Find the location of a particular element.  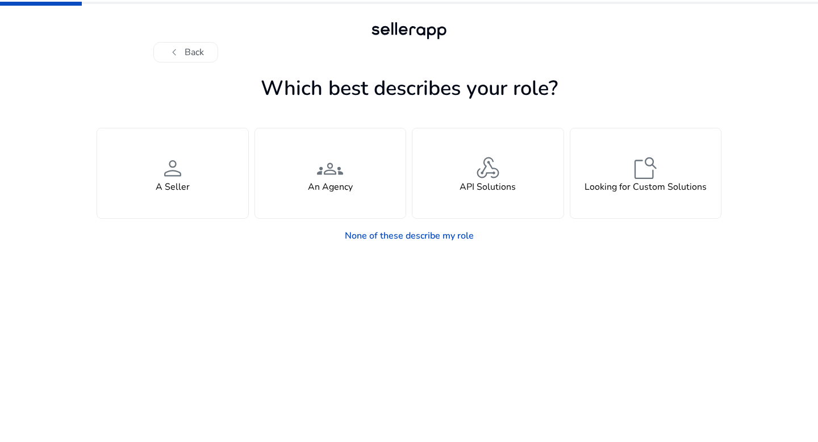

span: webhook is located at coordinates (488, 168).